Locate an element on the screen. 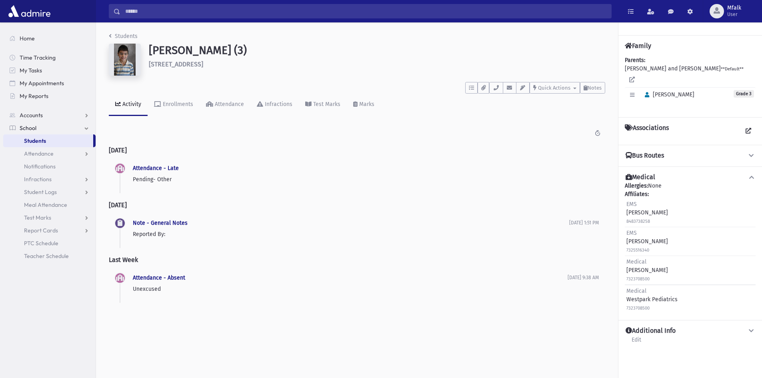 This screenshot has width=762, height=378. a: My Reports is located at coordinates (49, 96).